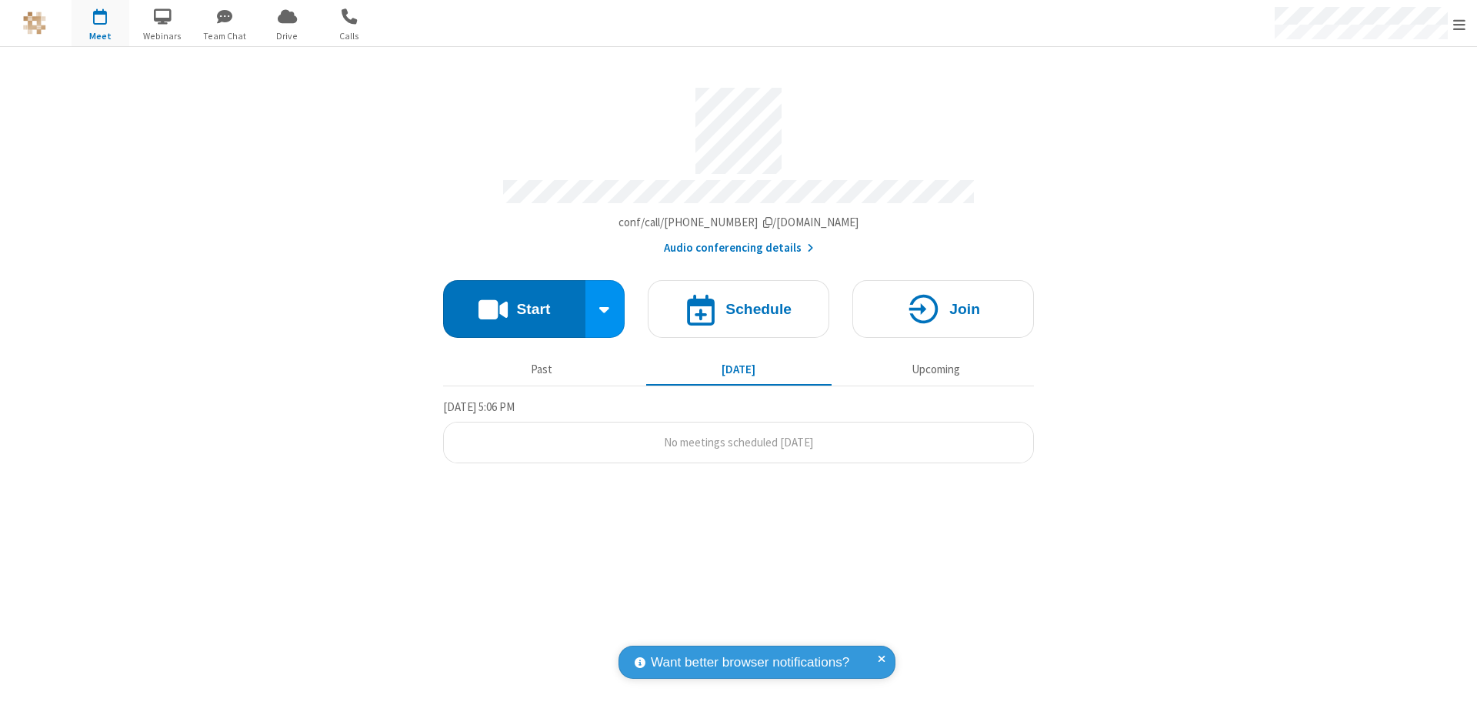  I want to click on span: Team Chat, so click(225, 36).